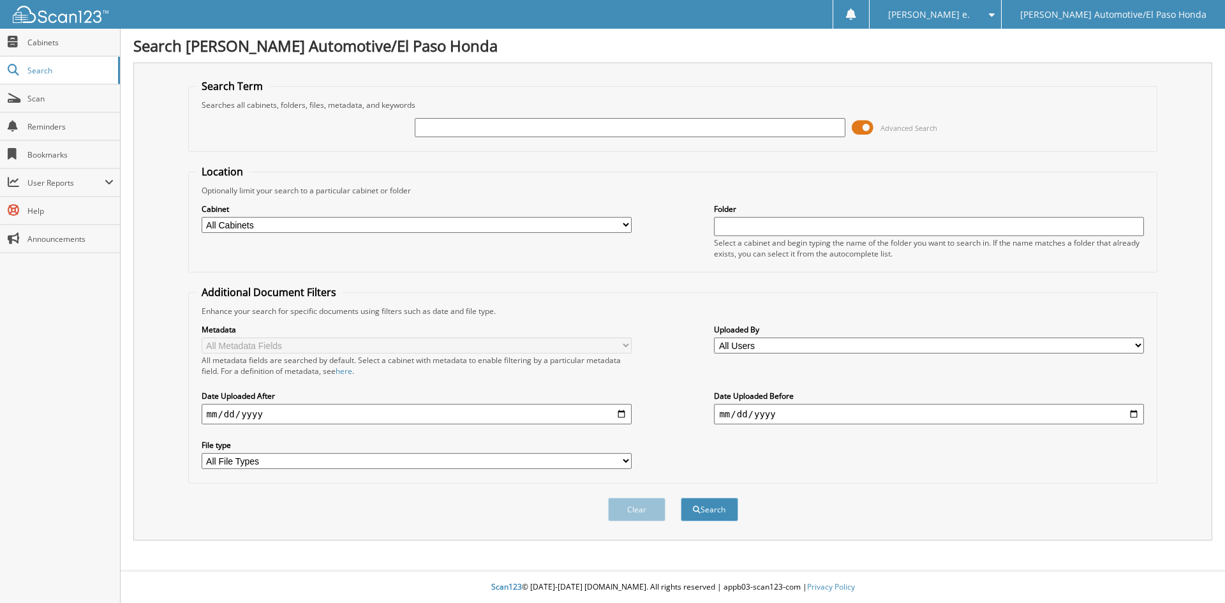 The height and width of the screenshot is (603, 1225). I want to click on label: File type, so click(417, 445).